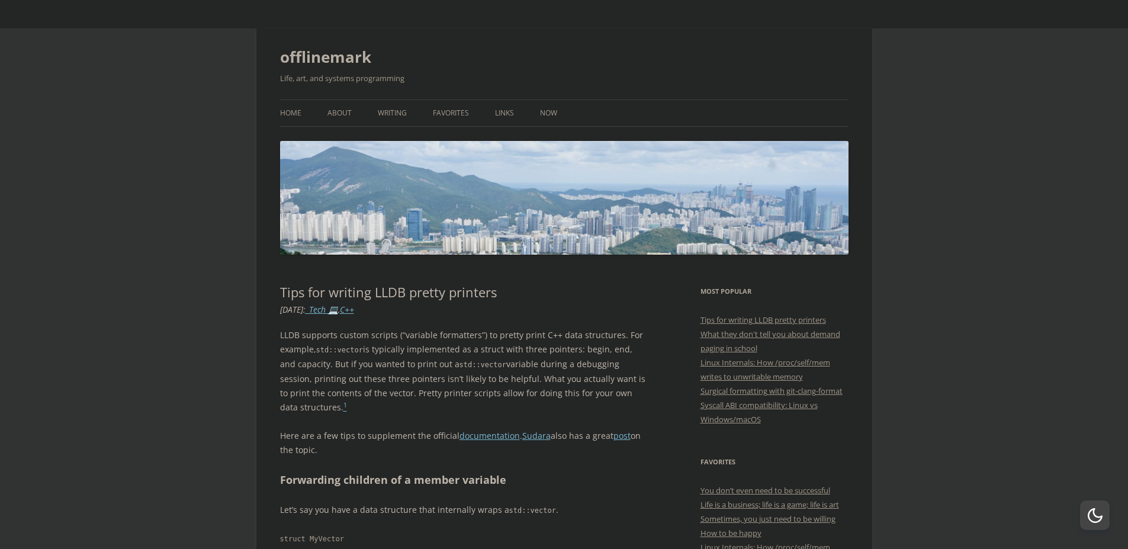  Describe the element at coordinates (759, 412) in the screenshot. I see `a: Syscall ABI compatibility: Linux vs Windows/macOS` at that location.